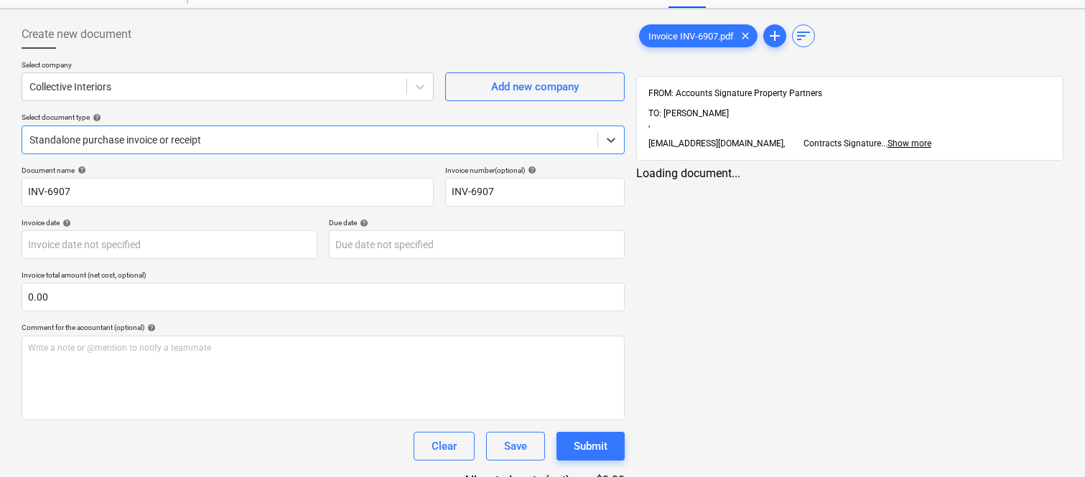 The image size is (1085, 477). I want to click on span: Invoice INV-6907.pdf, so click(691, 36).